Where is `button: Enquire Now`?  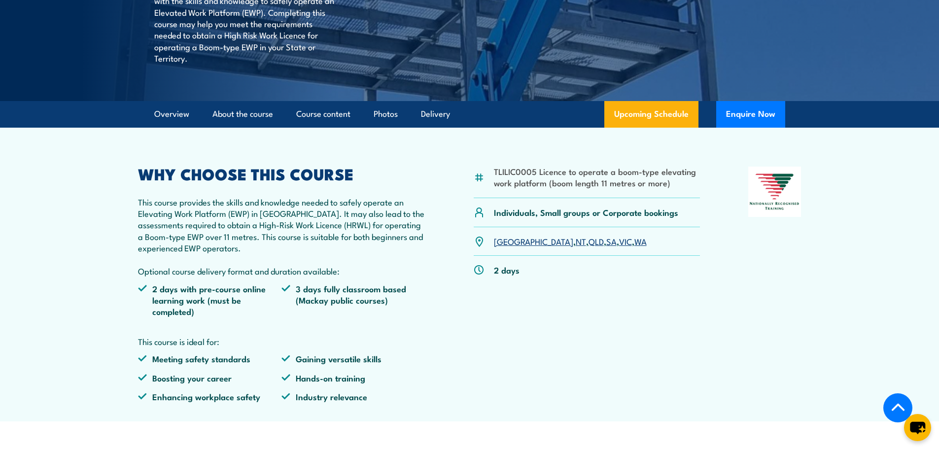 button: Enquire Now is located at coordinates (751, 114).